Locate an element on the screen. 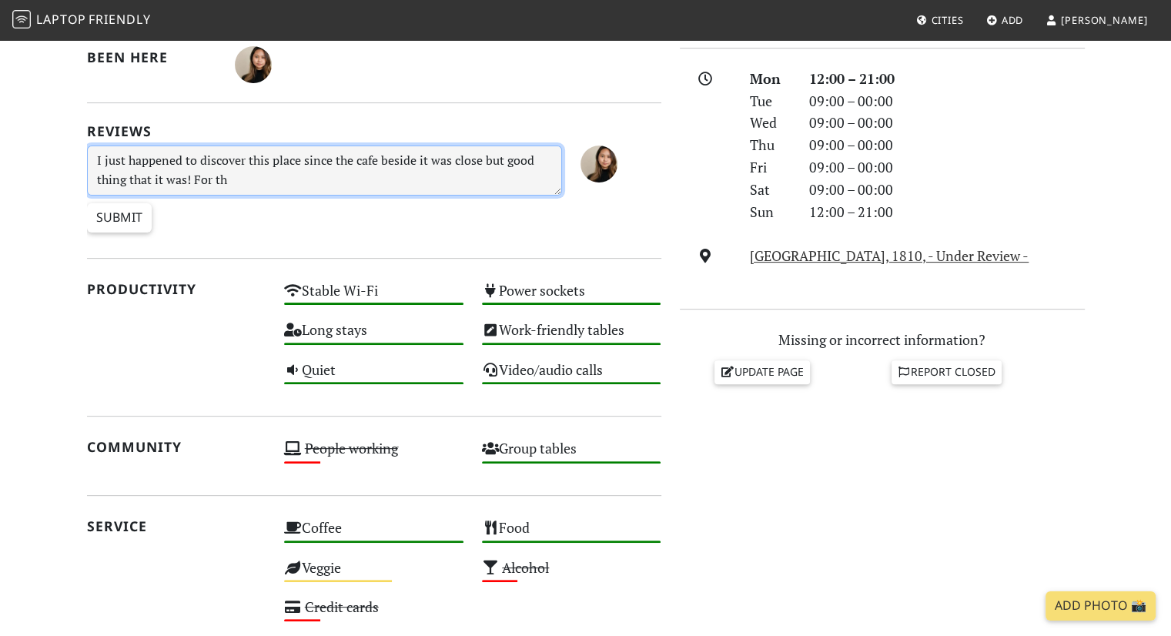  a: Update page is located at coordinates (762, 372).